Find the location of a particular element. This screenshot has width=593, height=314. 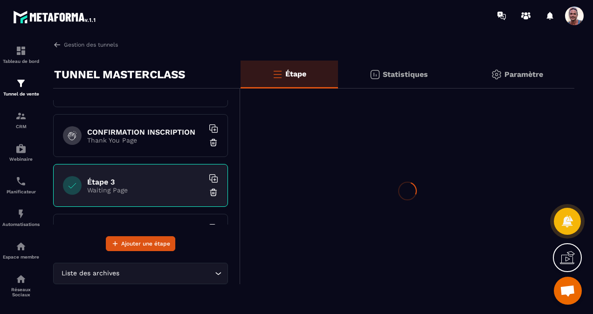

p: Thank You Page is located at coordinates (145, 140).